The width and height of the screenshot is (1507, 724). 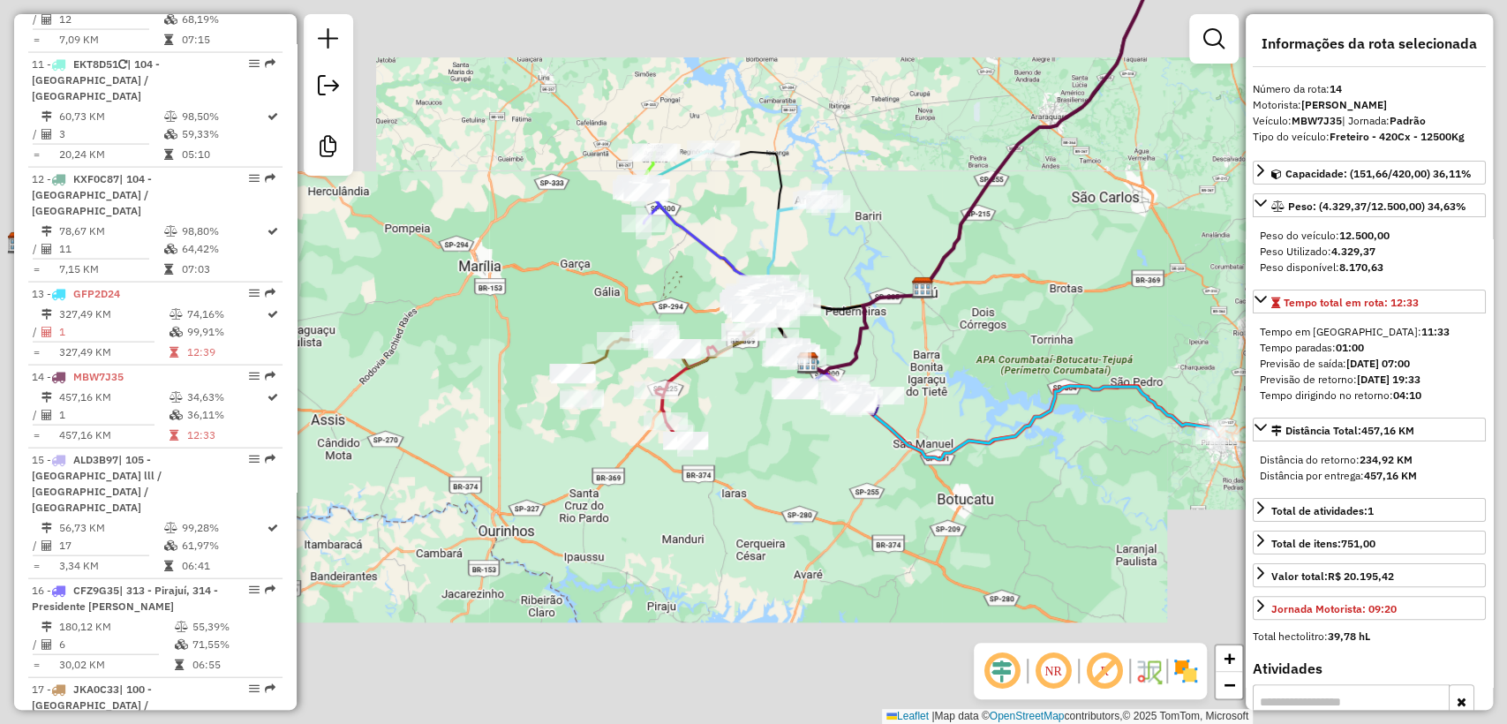 What do you see at coordinates (95, 79) in the screenshot?
I see `span: 11 -` at bounding box center [95, 79].